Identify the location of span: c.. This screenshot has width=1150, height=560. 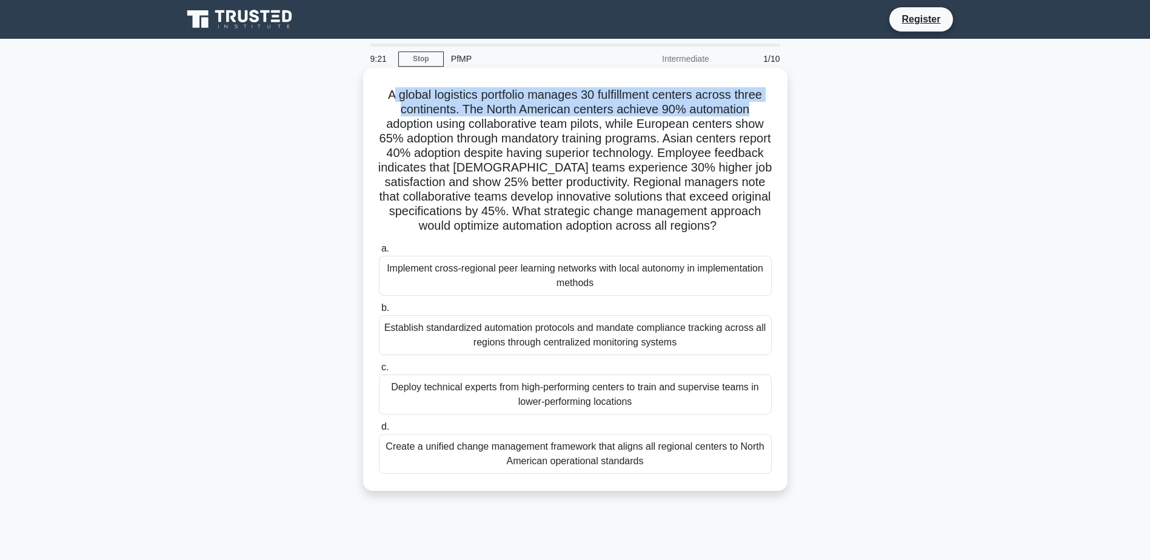
(385, 367).